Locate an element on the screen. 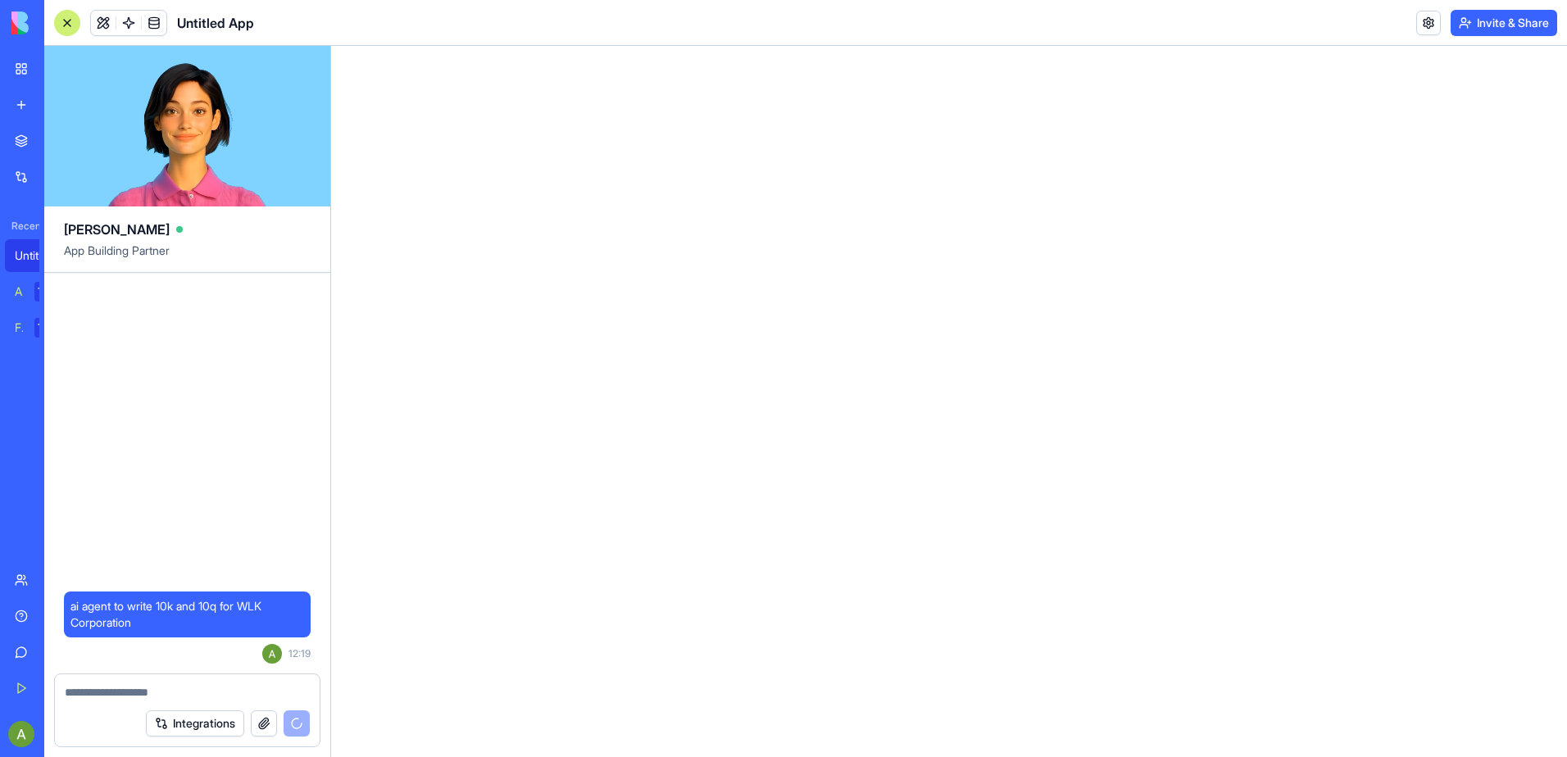 This screenshot has width=1567, height=757. span: ai agent to write 10k and 10q for WLK Corporation is located at coordinates (187, 615).